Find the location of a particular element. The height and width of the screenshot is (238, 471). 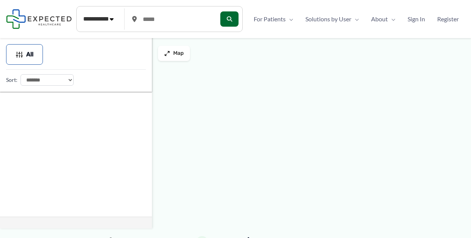

span: Register is located at coordinates (448, 19).